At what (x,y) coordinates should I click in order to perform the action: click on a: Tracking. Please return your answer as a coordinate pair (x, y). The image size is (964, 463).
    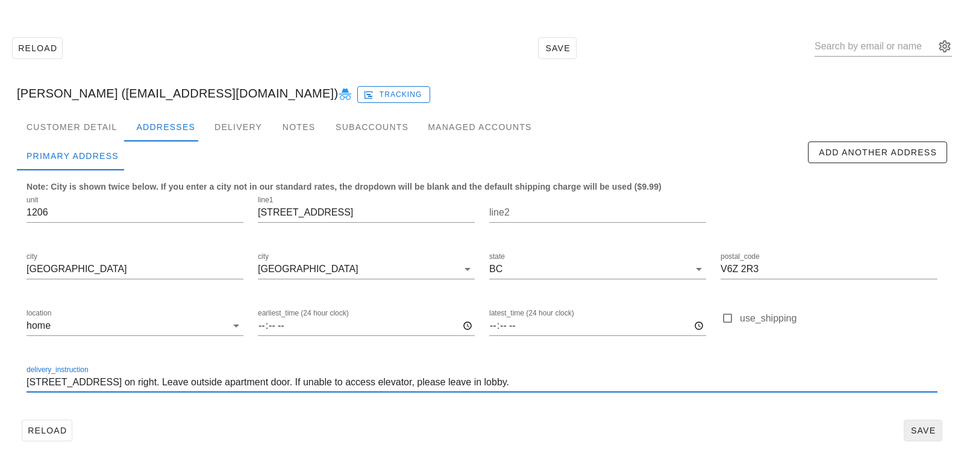
    Looking at the image, I should click on (393, 93).